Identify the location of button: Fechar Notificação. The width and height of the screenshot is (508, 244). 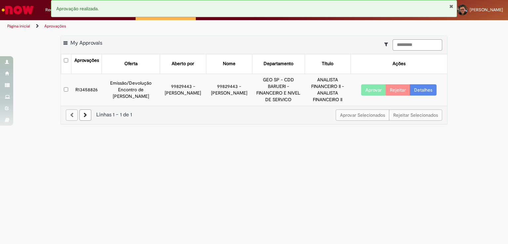
(451, 6).